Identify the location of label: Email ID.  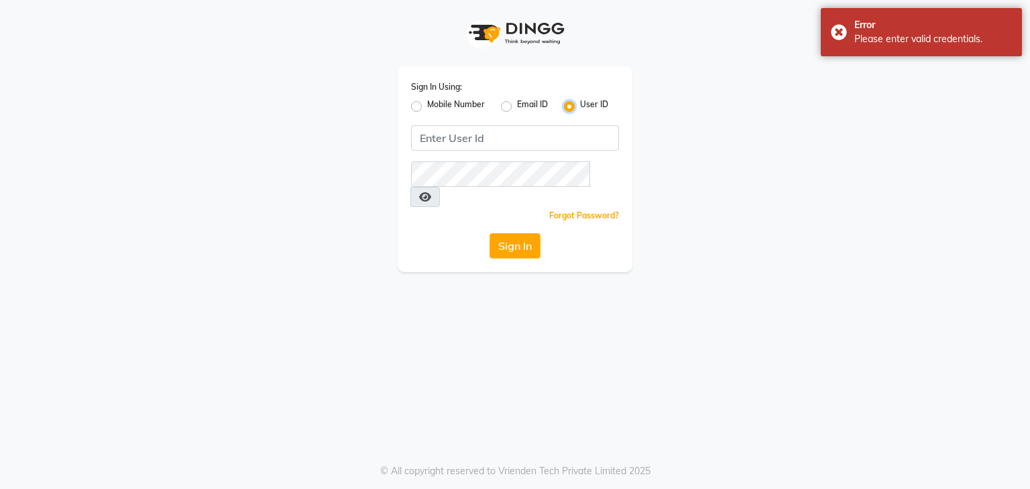
(532, 107).